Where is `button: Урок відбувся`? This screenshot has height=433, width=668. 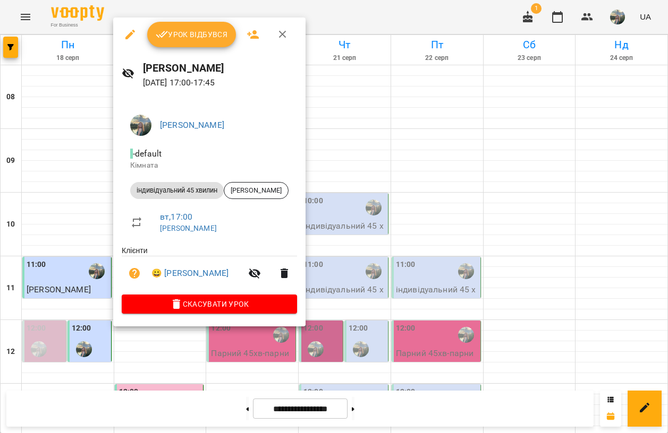
button: Урок відбувся is located at coordinates (192, 35).